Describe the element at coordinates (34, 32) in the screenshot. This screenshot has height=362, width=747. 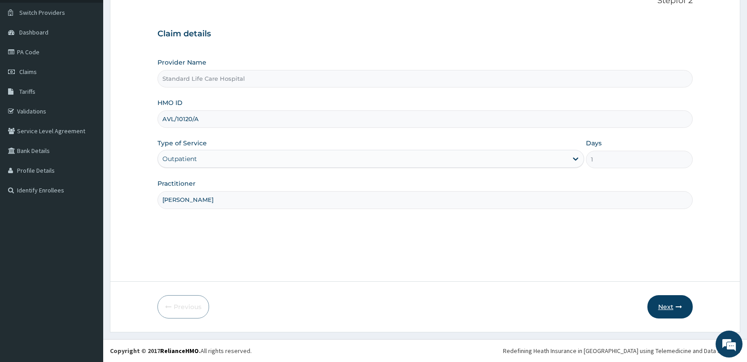
I see `span: Dashboard` at that location.